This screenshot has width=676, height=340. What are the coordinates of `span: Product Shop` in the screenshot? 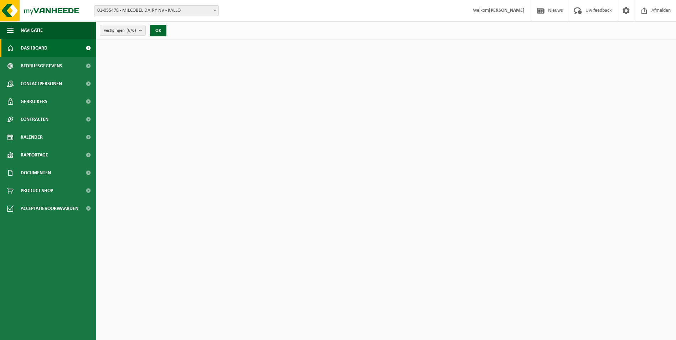 It's located at (37, 191).